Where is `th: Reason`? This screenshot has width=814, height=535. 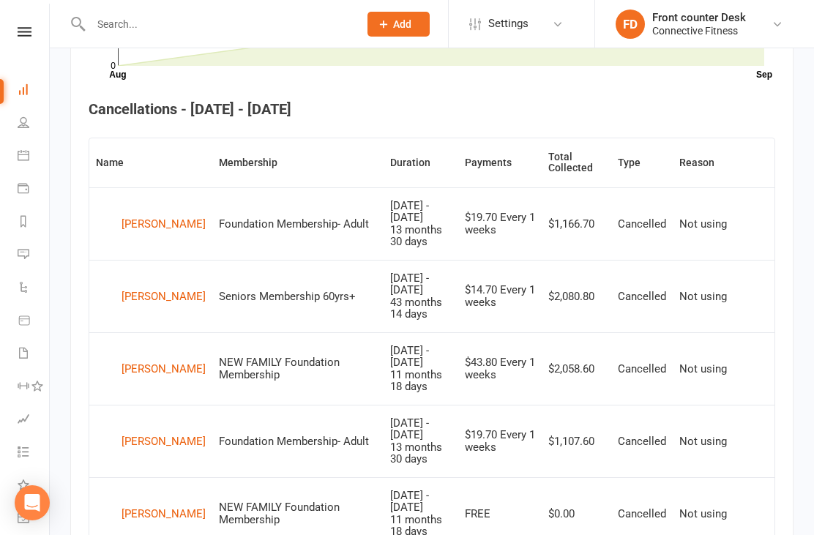 th: Reason is located at coordinates (723, 162).